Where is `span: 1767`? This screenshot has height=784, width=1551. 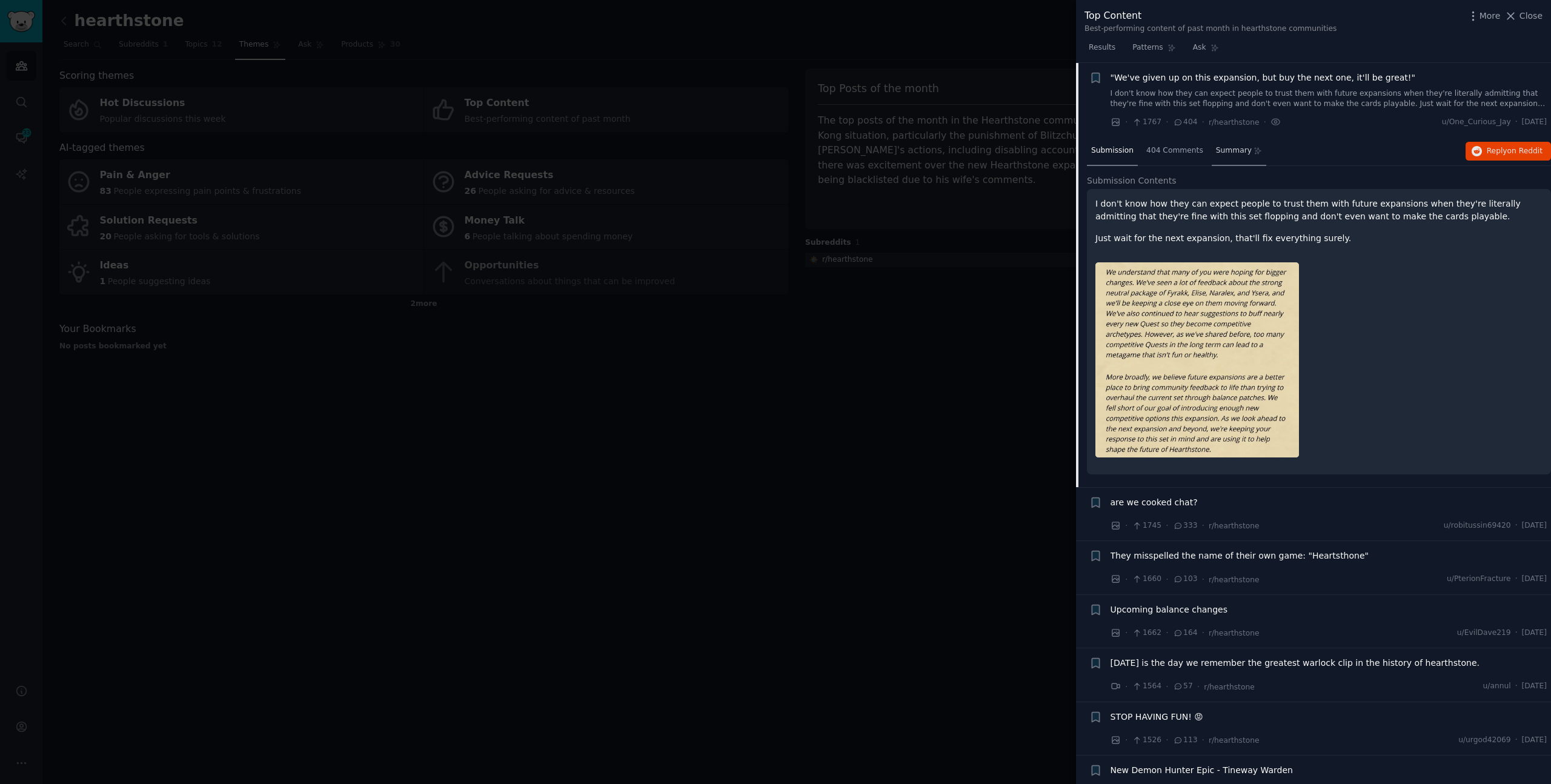 span: 1767 is located at coordinates (1146, 123).